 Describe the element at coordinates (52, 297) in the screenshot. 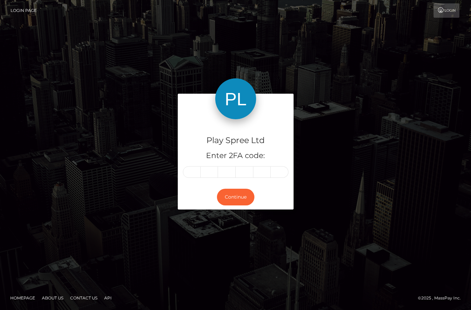

I see `a: About Us` at that location.